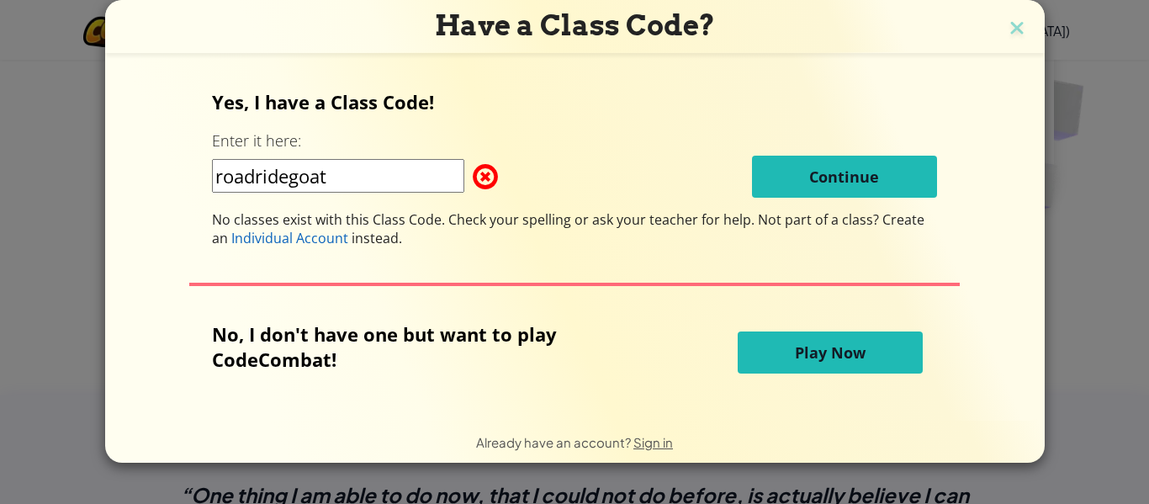 Image resolution: width=1149 pixels, height=504 pixels. Describe the element at coordinates (289, 238) in the screenshot. I see `span: Individual Account` at that location.